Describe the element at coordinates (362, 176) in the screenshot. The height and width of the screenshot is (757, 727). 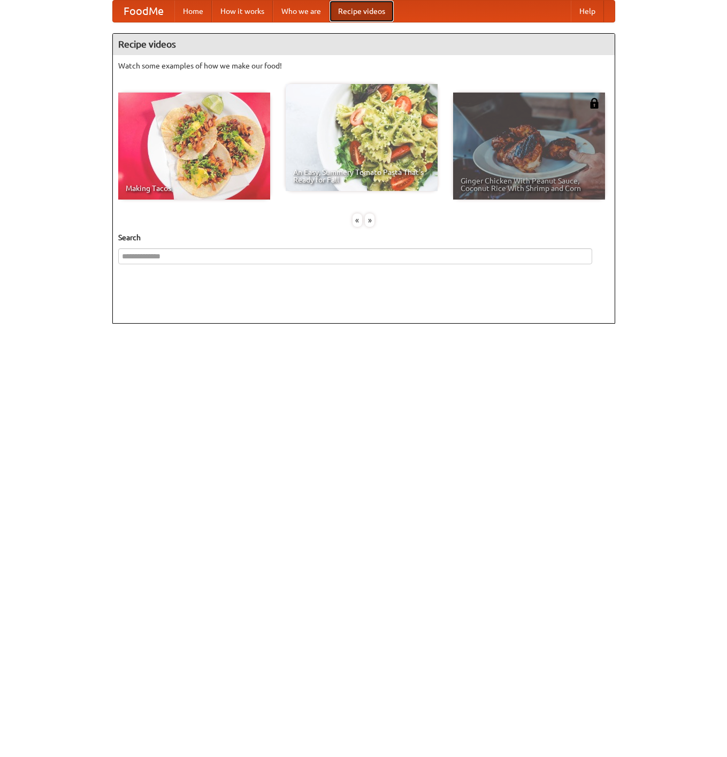
I see `span: An Easy, Summery Tomato Pasta That's Ready for Fall` at that location.